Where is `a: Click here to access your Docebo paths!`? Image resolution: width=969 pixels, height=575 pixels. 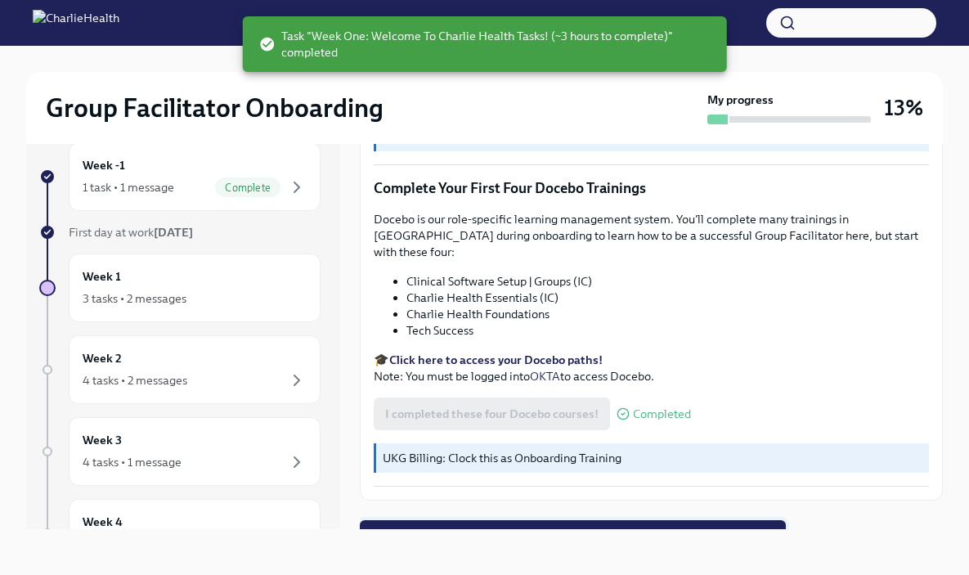 a: Click here to access your Docebo paths! is located at coordinates (496, 360).